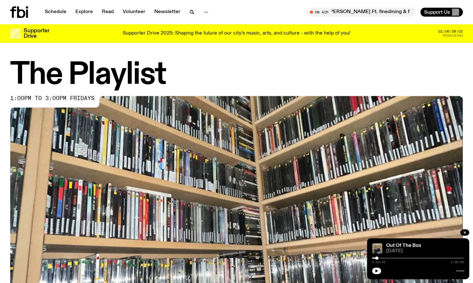  What do you see at coordinates (450, 31) in the screenshot?
I see `span: 01:06:58:02` at bounding box center [450, 31].